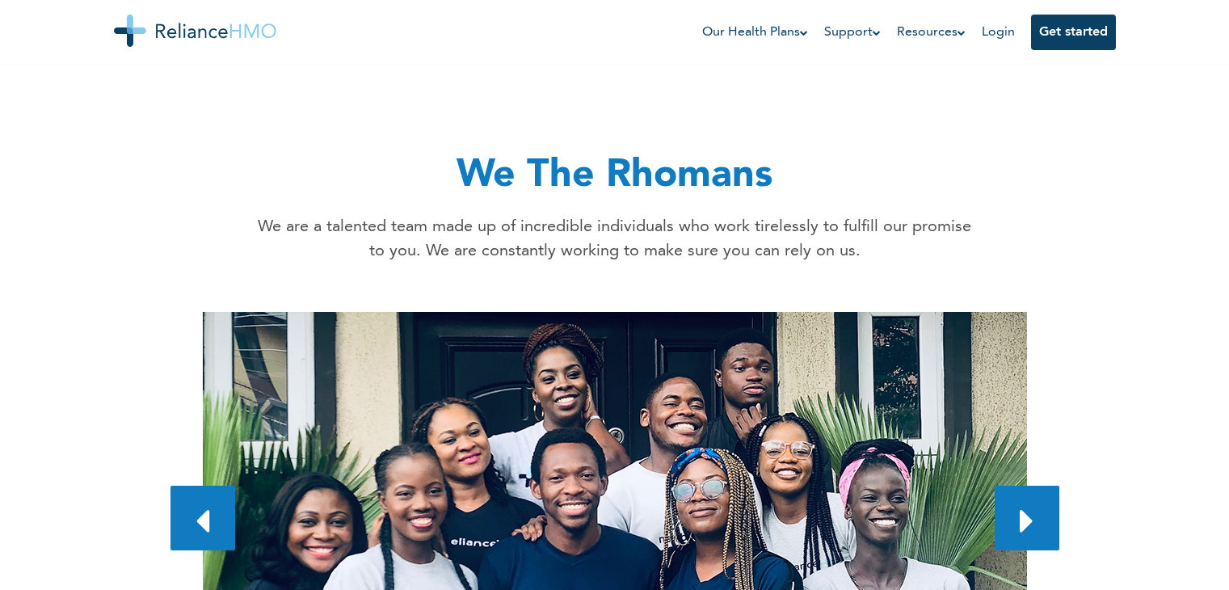 The height and width of the screenshot is (590, 1229). I want to click on img: Reliance HMO's Logo, so click(195, 31).